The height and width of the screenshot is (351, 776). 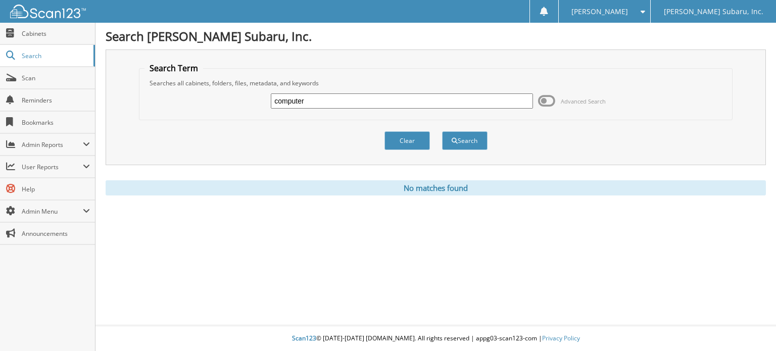 I want to click on span: Reminders, so click(x=56, y=100).